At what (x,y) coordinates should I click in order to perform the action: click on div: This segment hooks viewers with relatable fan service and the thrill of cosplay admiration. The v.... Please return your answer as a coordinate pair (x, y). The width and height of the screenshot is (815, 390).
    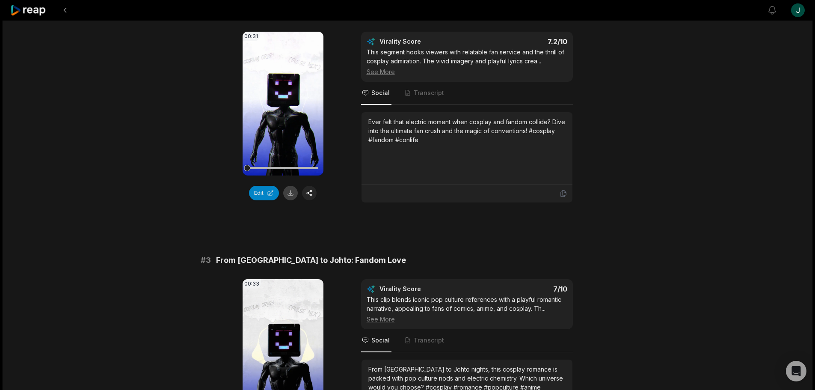
    Looking at the image, I should click on (467, 62).